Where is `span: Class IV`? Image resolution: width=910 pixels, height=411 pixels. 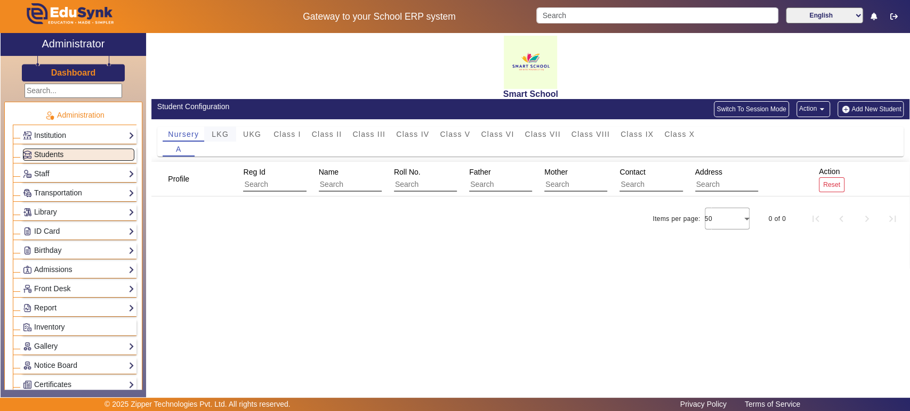 span: Class IV is located at coordinates (412, 134).